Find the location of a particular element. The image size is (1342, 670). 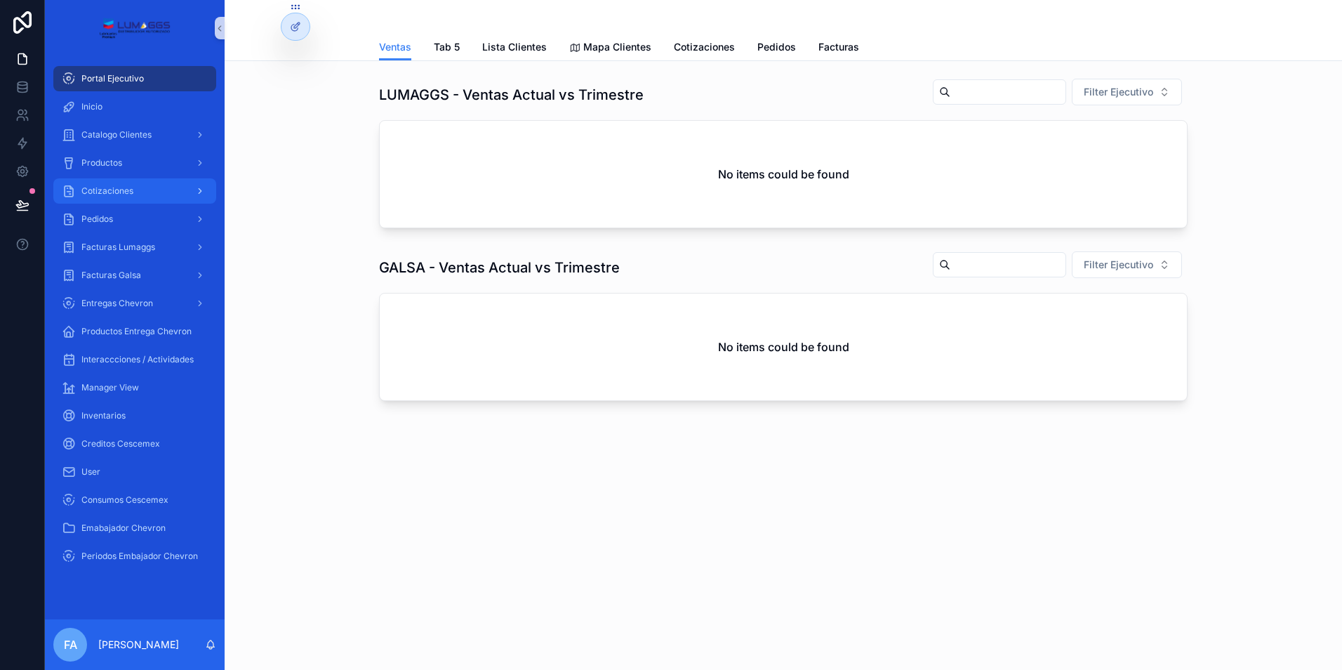

a: Ventas is located at coordinates (395, 48).